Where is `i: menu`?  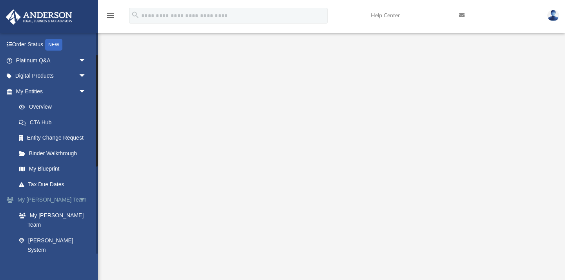 i: menu is located at coordinates (111, 16).